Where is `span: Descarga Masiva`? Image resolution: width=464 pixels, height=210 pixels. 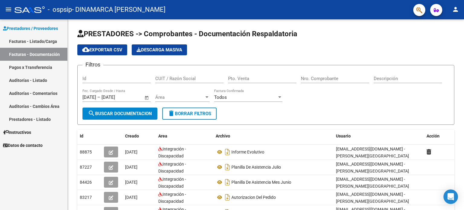
span: Descarga Masiva is located at coordinates (159, 50).